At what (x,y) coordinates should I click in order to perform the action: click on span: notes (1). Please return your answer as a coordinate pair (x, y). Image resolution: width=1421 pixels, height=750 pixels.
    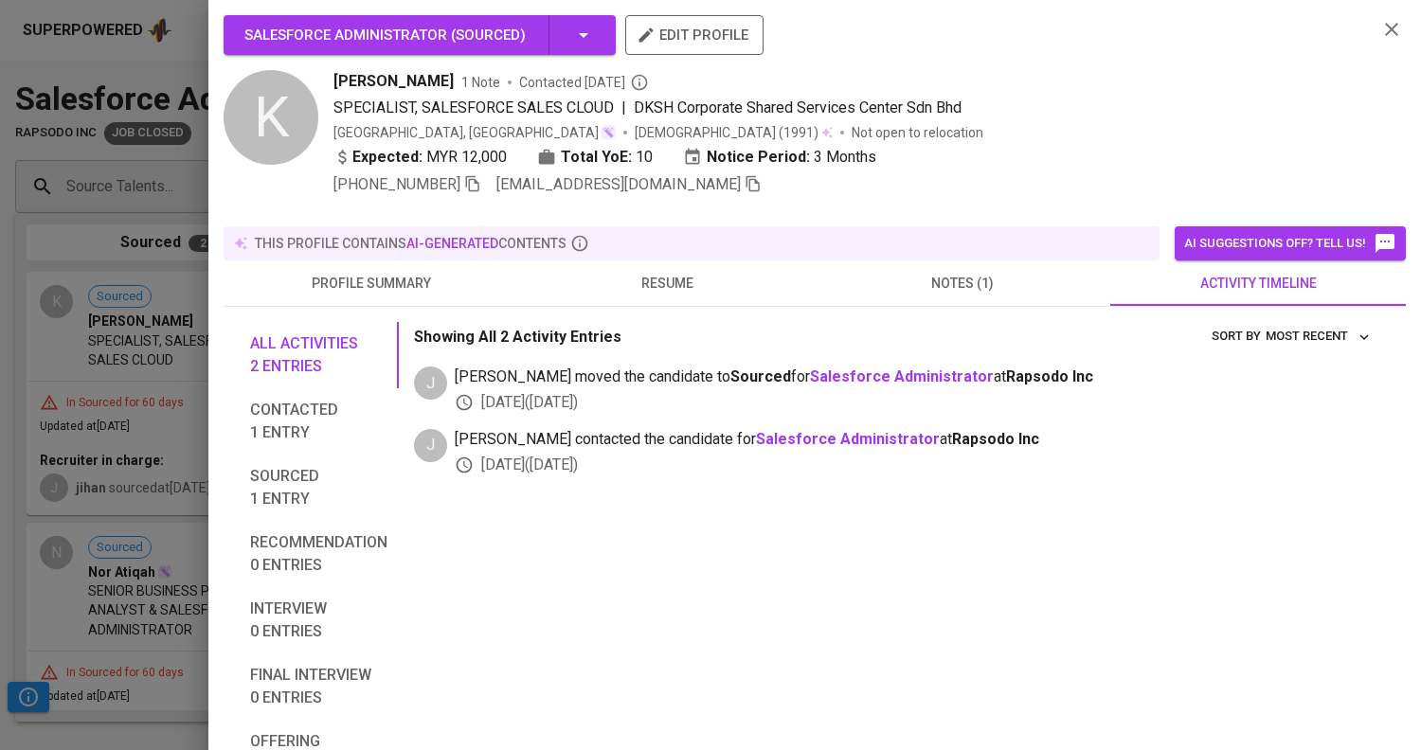
    Looking at the image, I should click on (962, 283).